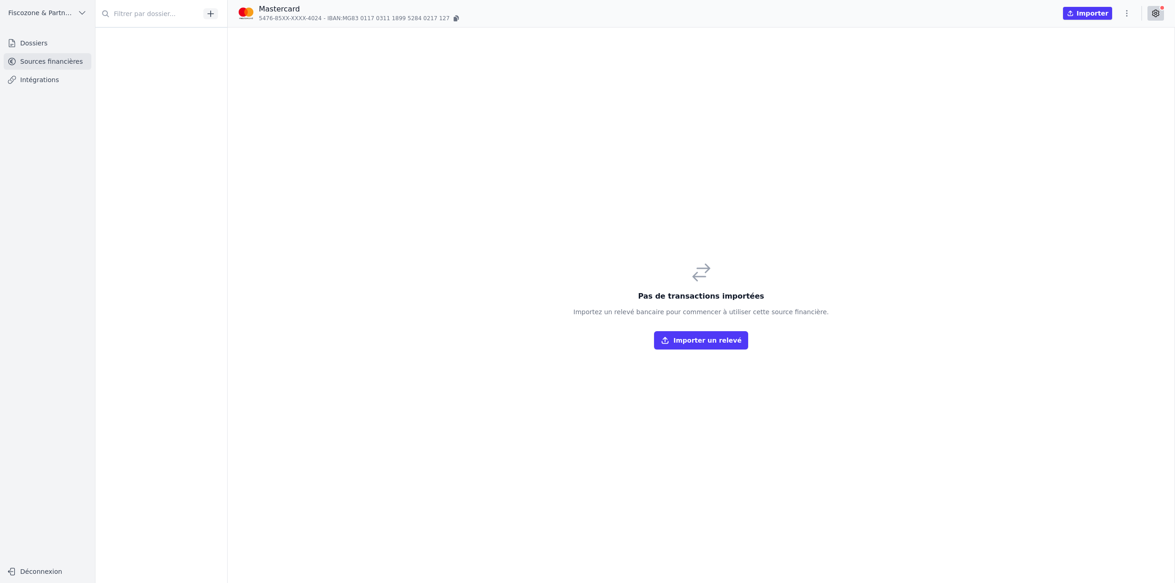 This screenshot has height=583, width=1175. What do you see at coordinates (701, 312) in the screenshot?
I see `p: Importez un relevé bancaire pour commencer à utiliser cette source financière.` at bounding box center [701, 312].